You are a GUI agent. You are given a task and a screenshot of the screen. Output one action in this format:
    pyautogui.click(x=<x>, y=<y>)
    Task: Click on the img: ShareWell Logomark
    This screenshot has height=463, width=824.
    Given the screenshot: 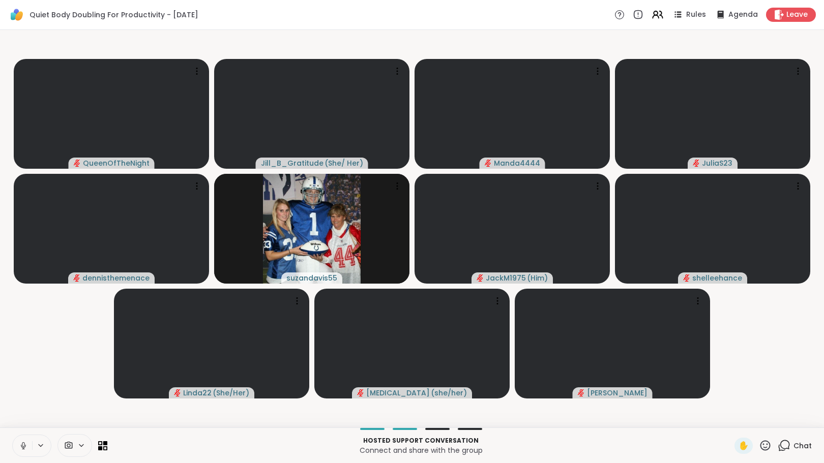 What is the action you would take?
    pyautogui.click(x=17, y=15)
    